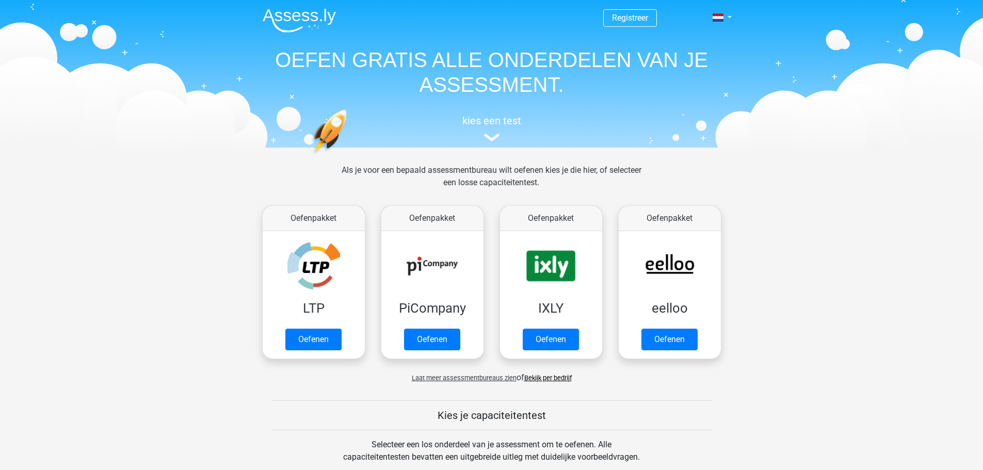  What do you see at coordinates (492, 121) in the screenshot?
I see `h5: kies een test` at bounding box center [492, 121].